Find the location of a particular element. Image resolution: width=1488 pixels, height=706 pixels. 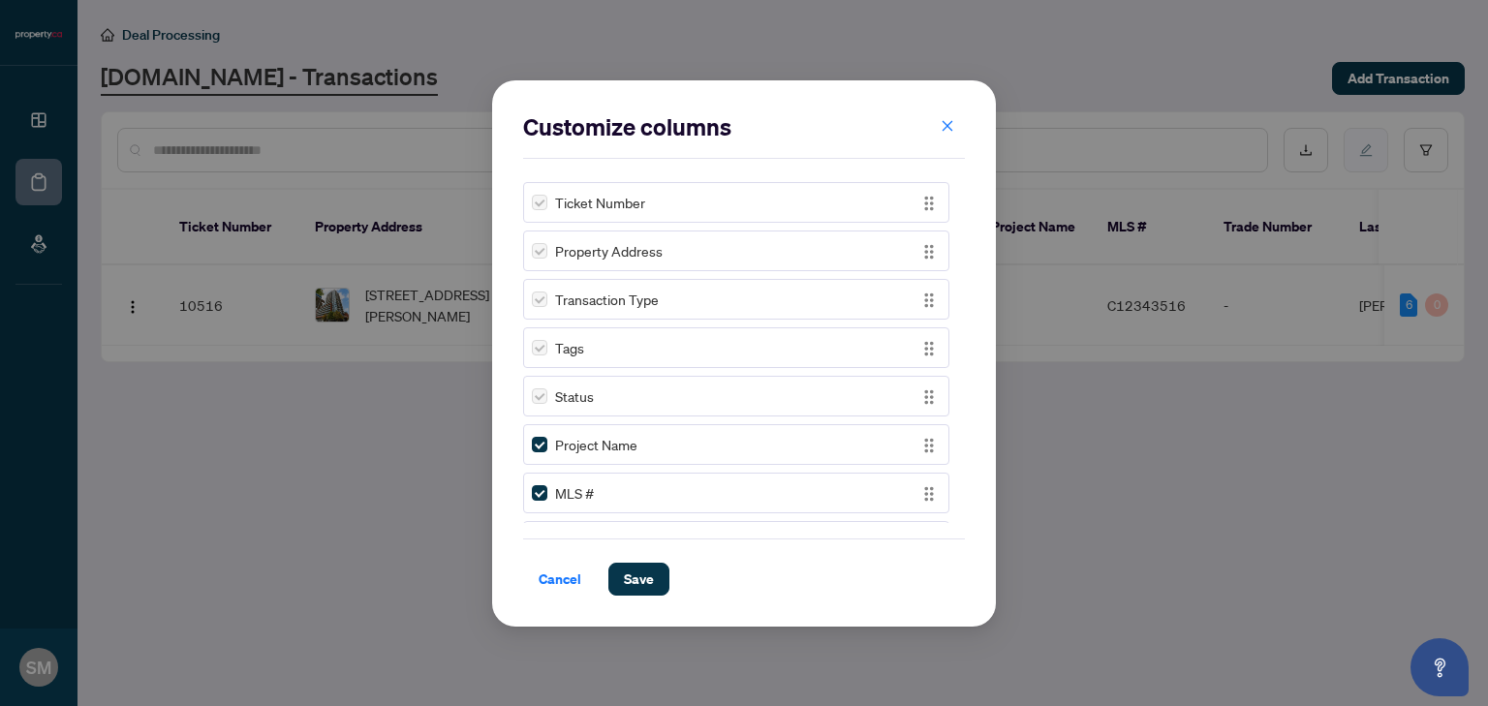

span: Status is located at coordinates (575, 396).